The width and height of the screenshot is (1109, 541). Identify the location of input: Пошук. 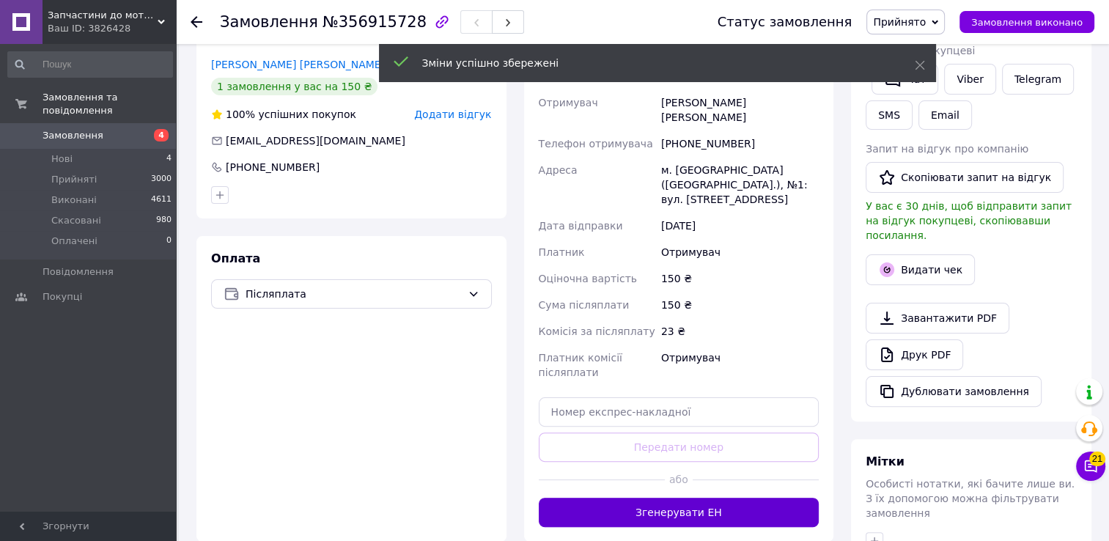
(90, 64).